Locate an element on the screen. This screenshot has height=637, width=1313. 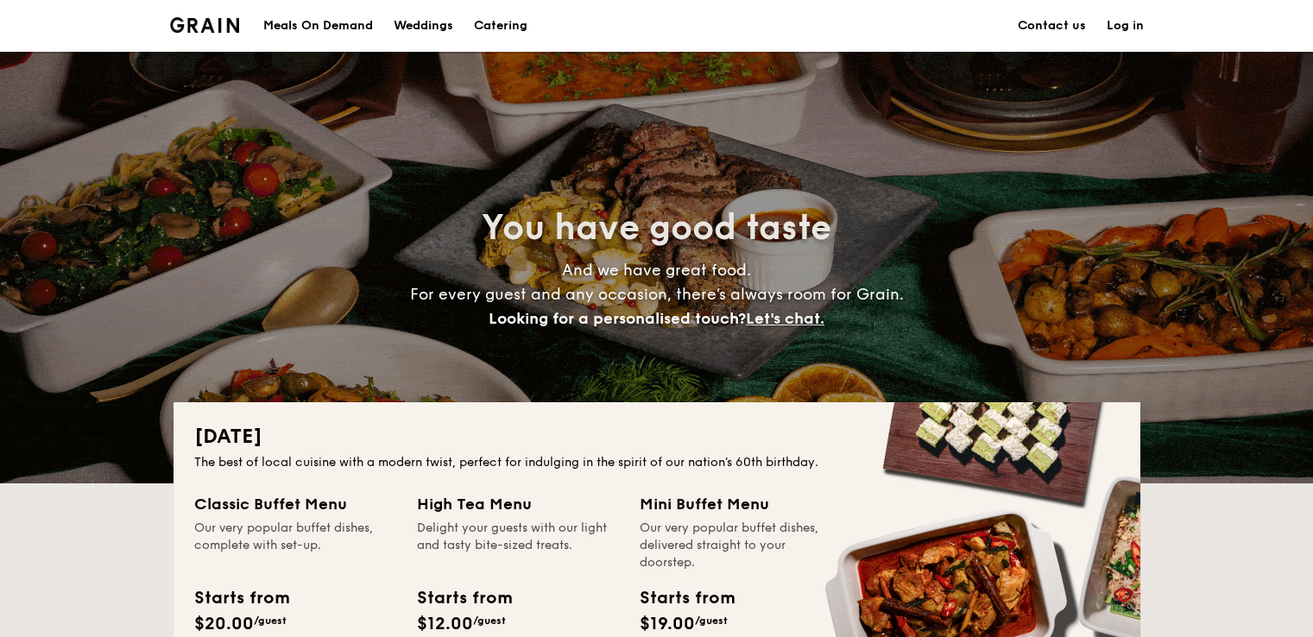
div: High Tea Menu is located at coordinates (518, 504).